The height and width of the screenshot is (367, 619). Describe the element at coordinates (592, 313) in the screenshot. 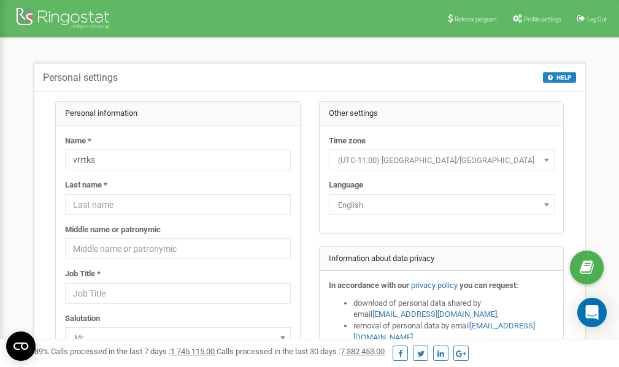

I see `div: Open Intercom Messenger` at that location.